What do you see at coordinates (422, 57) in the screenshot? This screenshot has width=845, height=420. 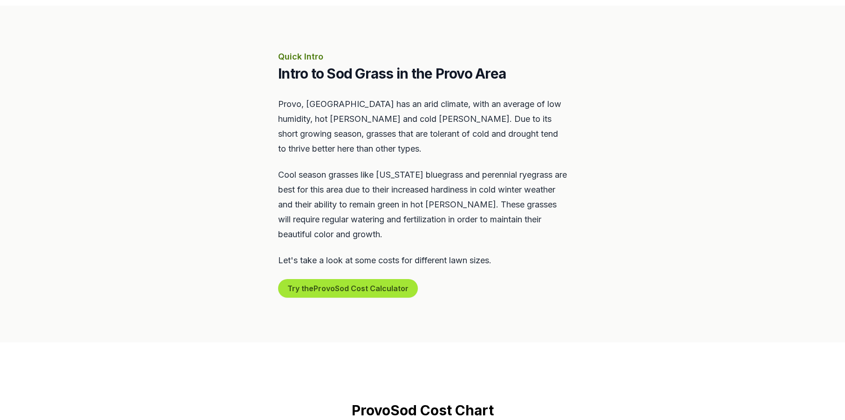 I see `p: Quick Intro` at bounding box center [422, 57].